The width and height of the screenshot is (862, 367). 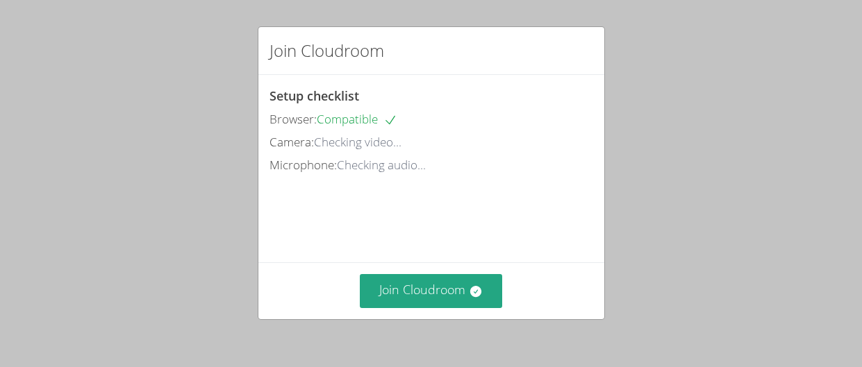 I want to click on span: Checking video..., so click(x=358, y=142).